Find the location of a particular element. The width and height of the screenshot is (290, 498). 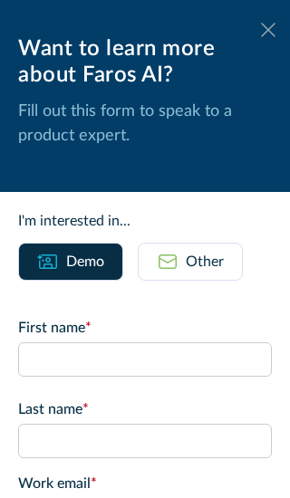

label: First name is located at coordinates (145, 328).